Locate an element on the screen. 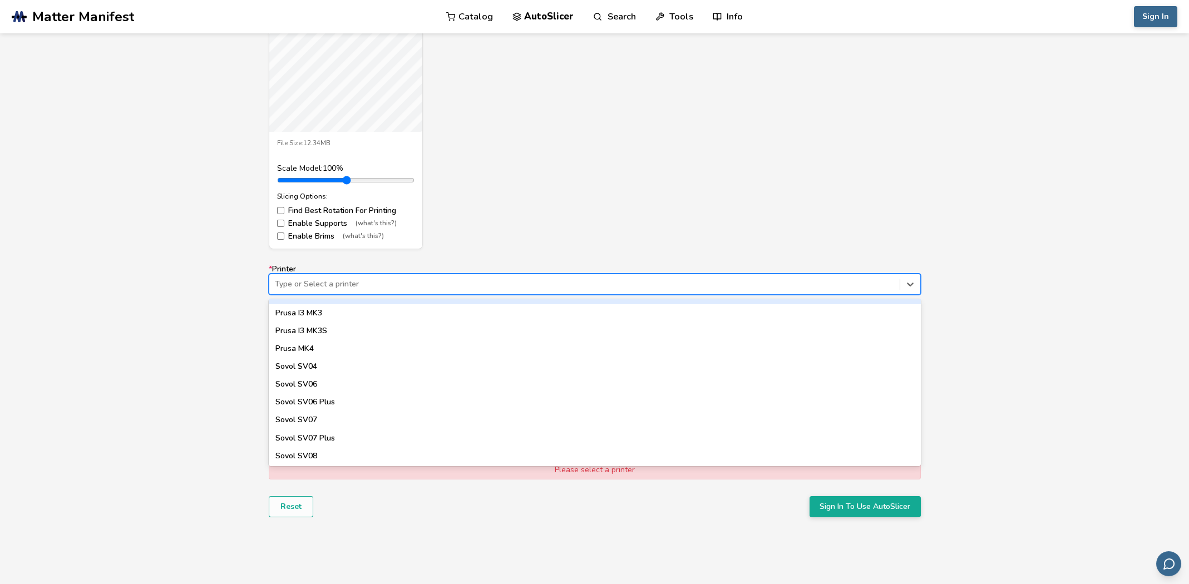 This screenshot has height=584, width=1189. label: Enable Supports is located at coordinates (346, 224).